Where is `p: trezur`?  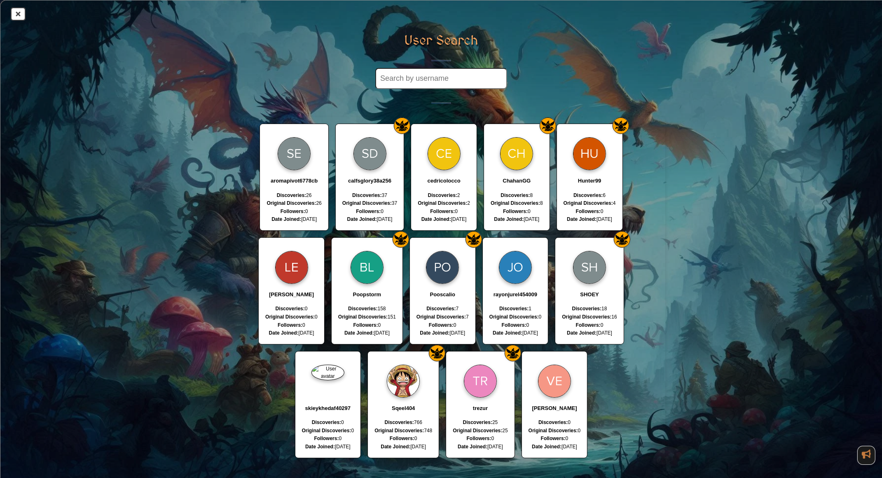 p: trezur is located at coordinates (480, 408).